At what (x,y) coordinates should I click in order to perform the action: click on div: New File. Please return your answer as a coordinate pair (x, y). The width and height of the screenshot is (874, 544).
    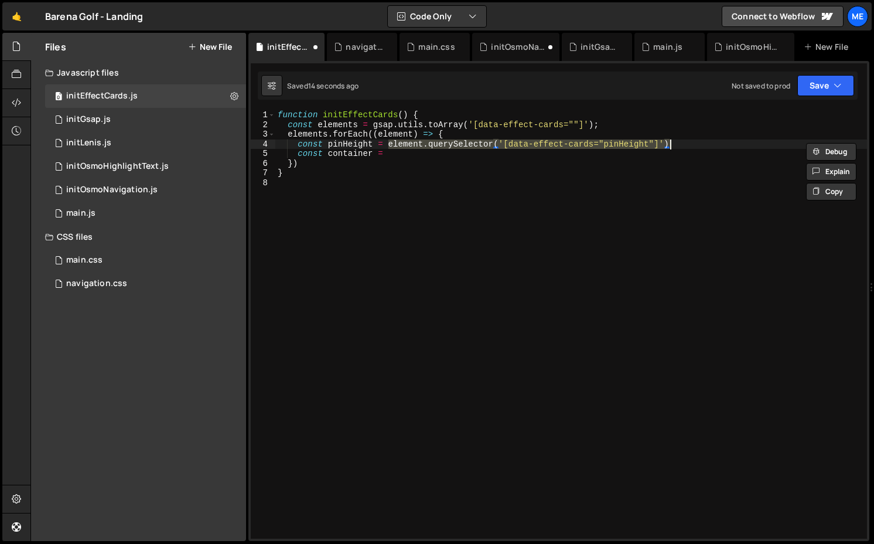
    Looking at the image, I should click on (829, 47).